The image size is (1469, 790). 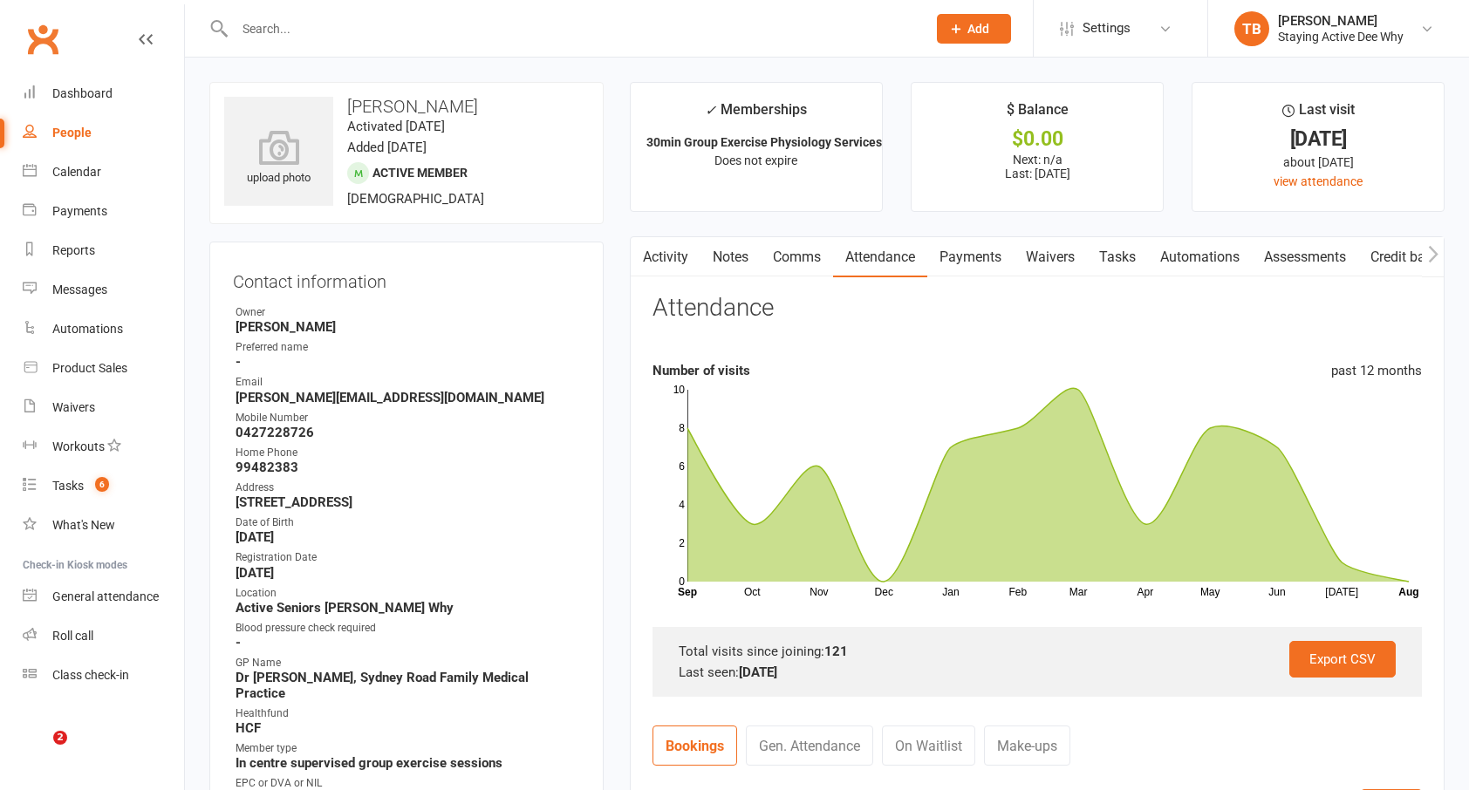 I want to click on span: 2, so click(x=60, y=738).